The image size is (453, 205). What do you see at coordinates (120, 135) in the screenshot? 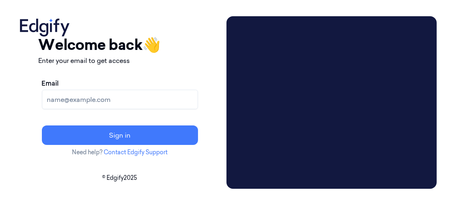
I see `button: Sign in` at bounding box center [120, 135].